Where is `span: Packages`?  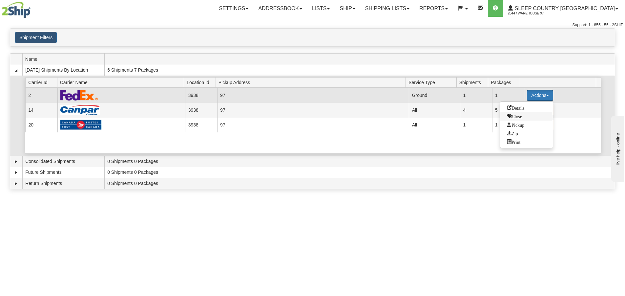
span: Packages is located at coordinates (505, 82).